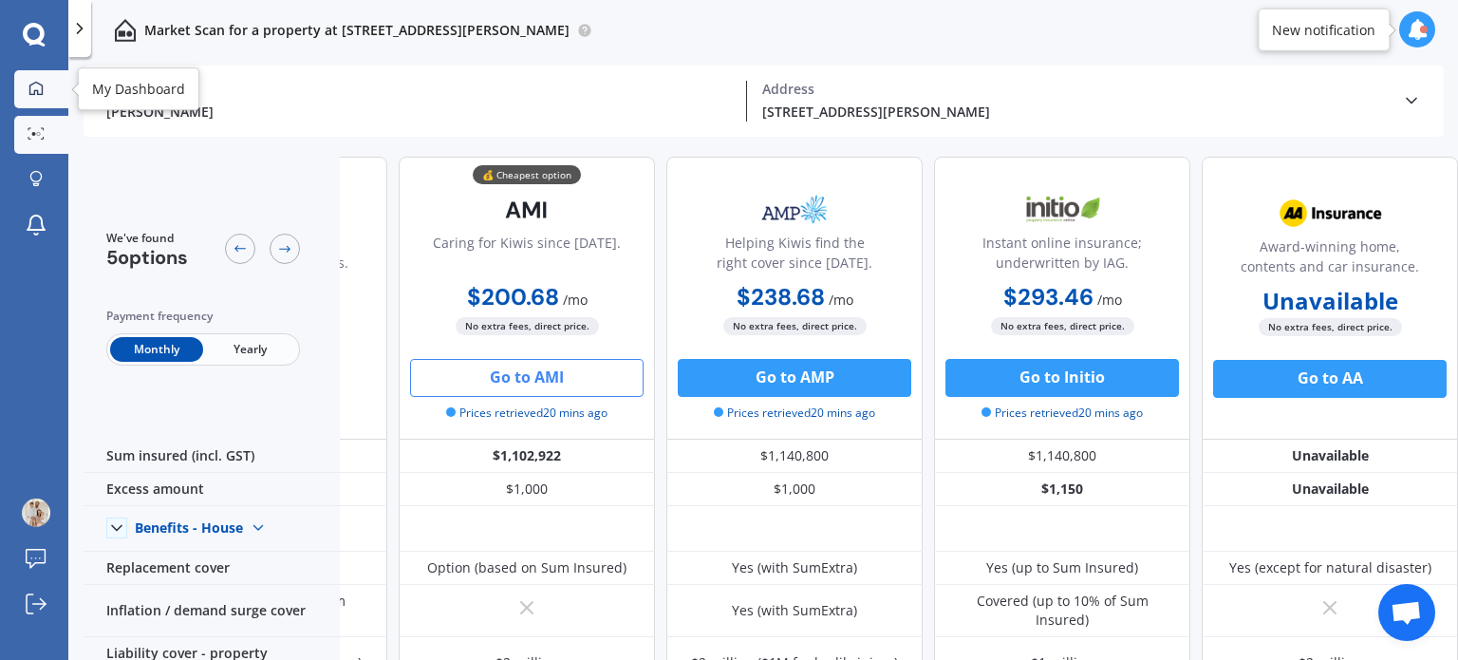  Describe the element at coordinates (203, 316) in the screenshot. I see `div: Payment frequency` at that location.